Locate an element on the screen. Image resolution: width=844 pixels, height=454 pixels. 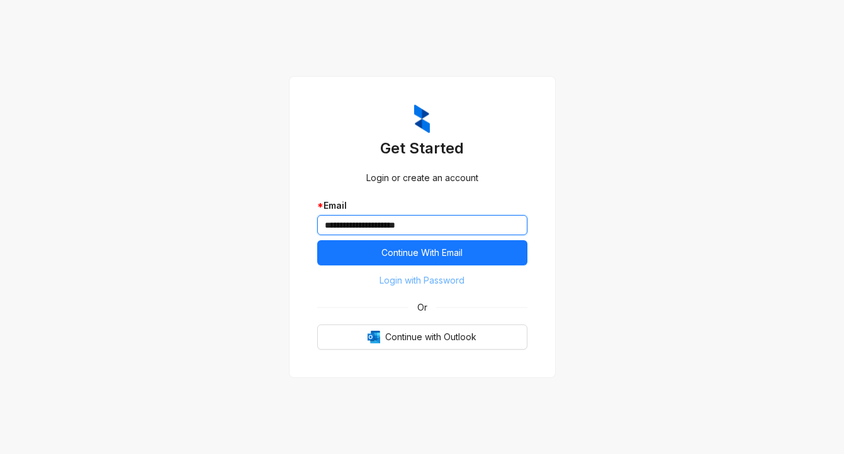
span: Continue with Outlook is located at coordinates (430, 337).